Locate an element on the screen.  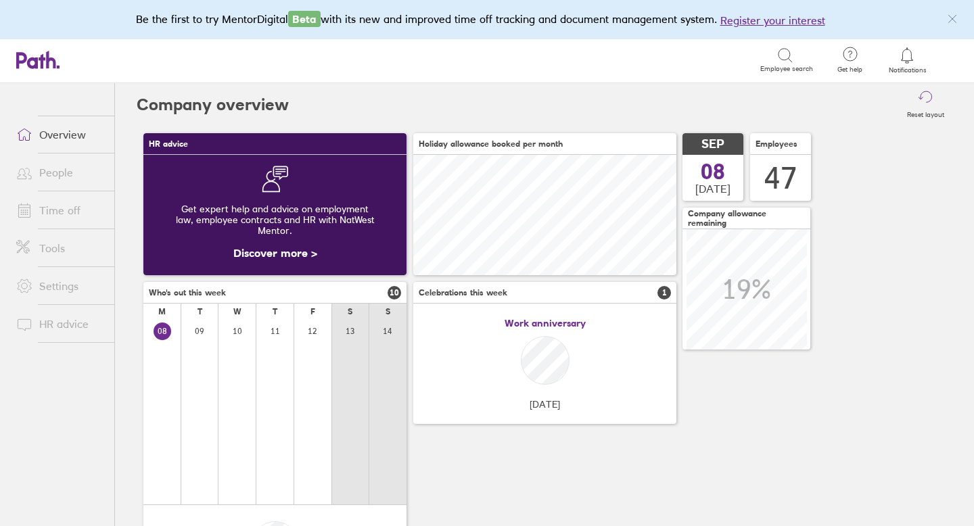
div: Be the first to try MentorDigital with its new and improved time off tracking and document manage... is located at coordinates (487, 20).